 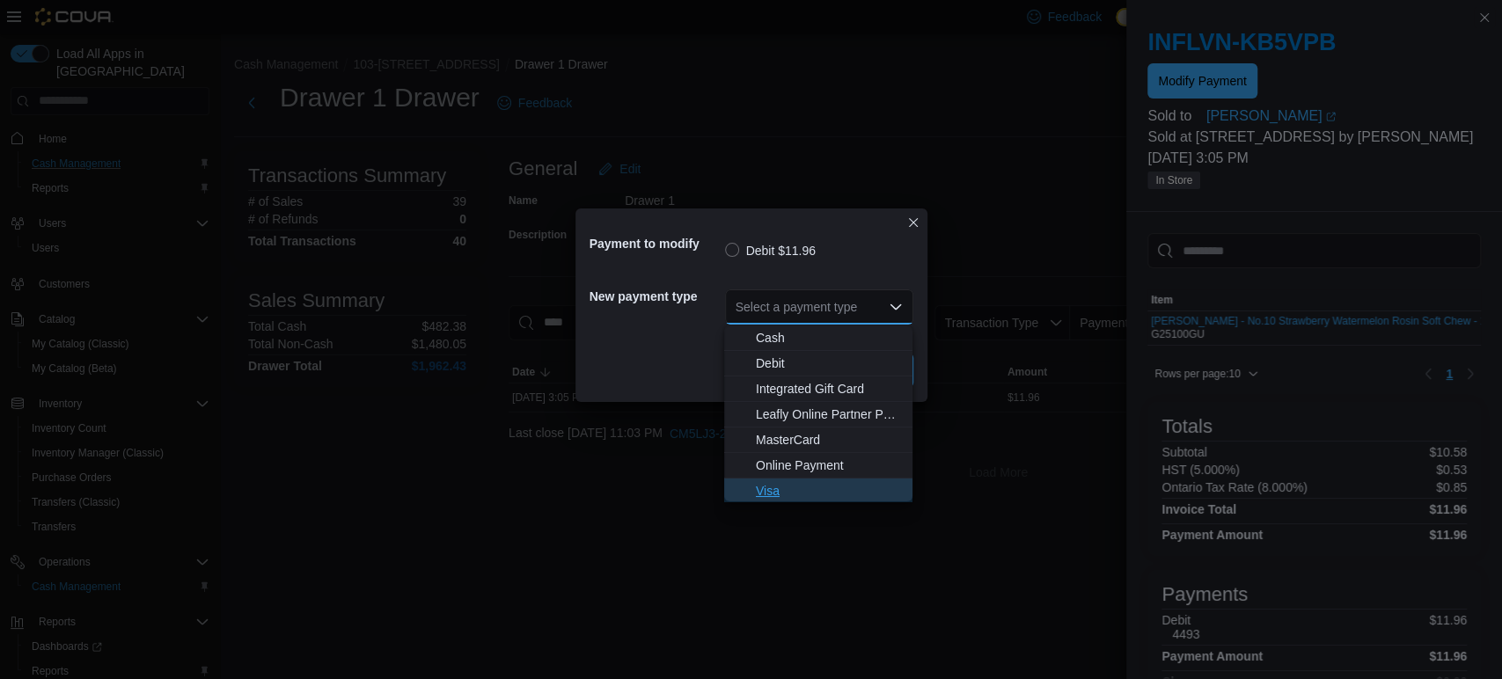 What do you see at coordinates (896, 307) in the screenshot?
I see `button: Close list of options` at bounding box center [896, 307].